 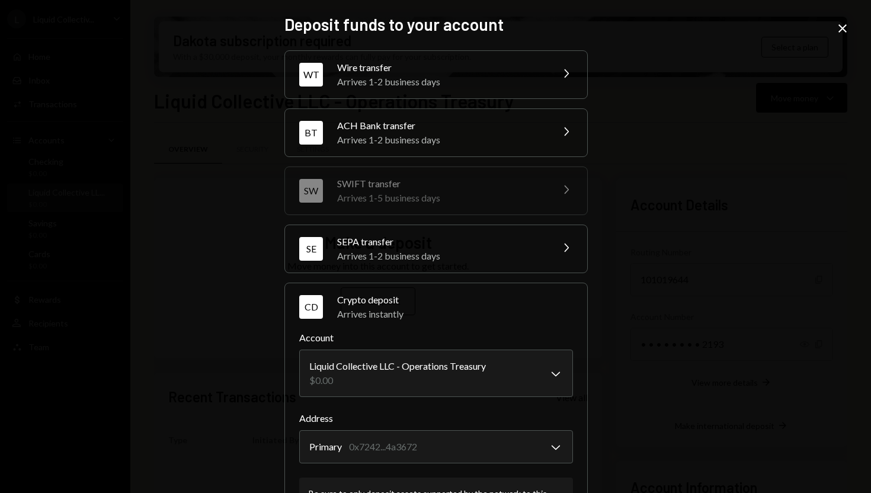 What do you see at coordinates (436, 191) in the screenshot?
I see `button: SWSWIFT transferArrives 1-5 business days` at bounding box center [436, 191].